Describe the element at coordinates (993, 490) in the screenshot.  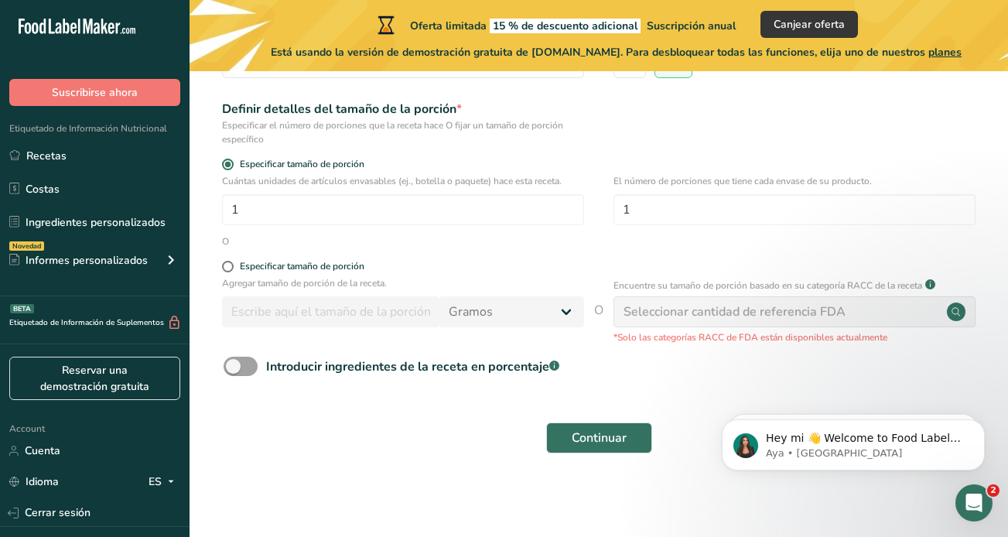
I see `span: 2` at that location.